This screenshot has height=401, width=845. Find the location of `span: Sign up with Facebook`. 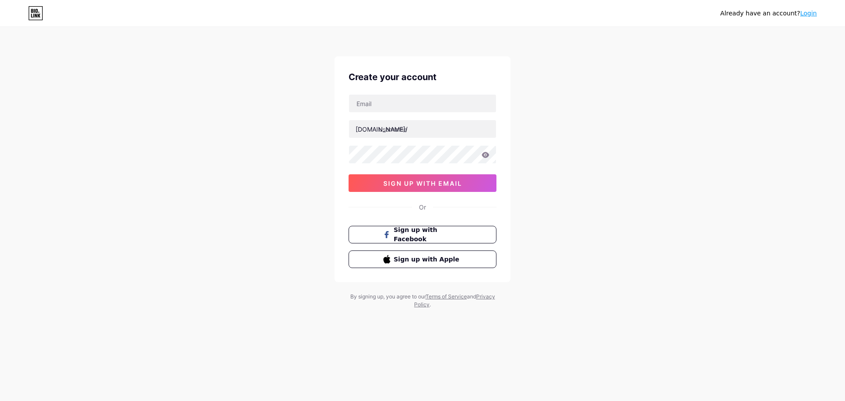

span: Sign up with Facebook is located at coordinates (428, 235).